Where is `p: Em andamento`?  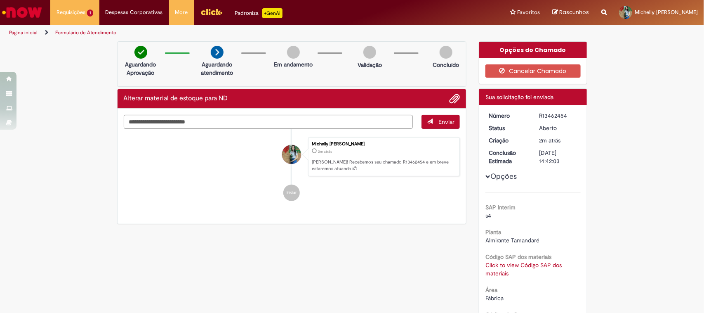 p: Em andamento is located at coordinates (293, 64).